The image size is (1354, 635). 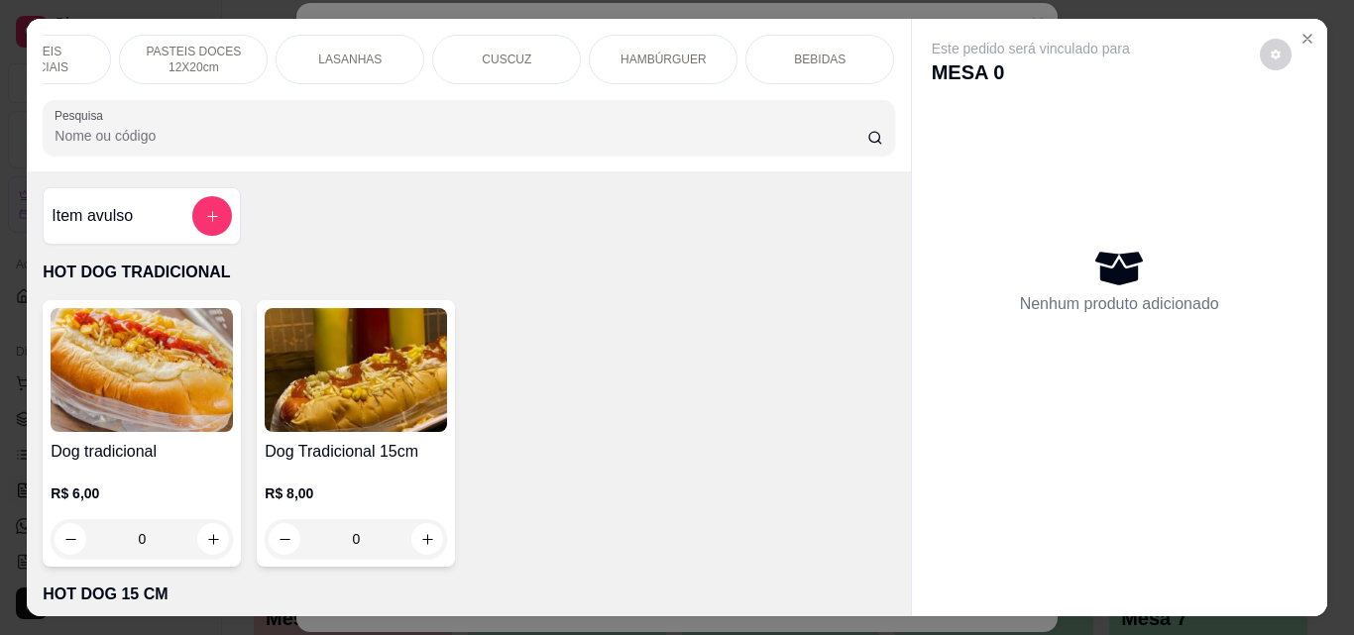 What do you see at coordinates (507, 59) in the screenshot?
I see `p: CUSCUZ` at bounding box center [507, 59].